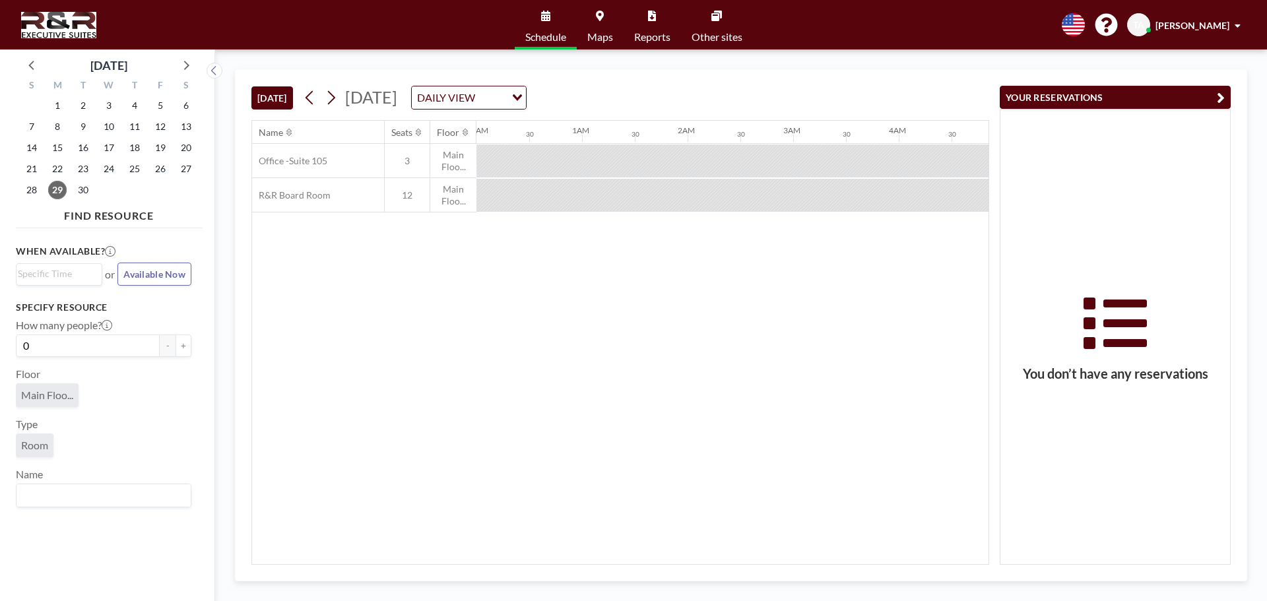 The height and width of the screenshot is (601, 1267). Describe the element at coordinates (270, 133) in the screenshot. I see `div: Name` at that location.